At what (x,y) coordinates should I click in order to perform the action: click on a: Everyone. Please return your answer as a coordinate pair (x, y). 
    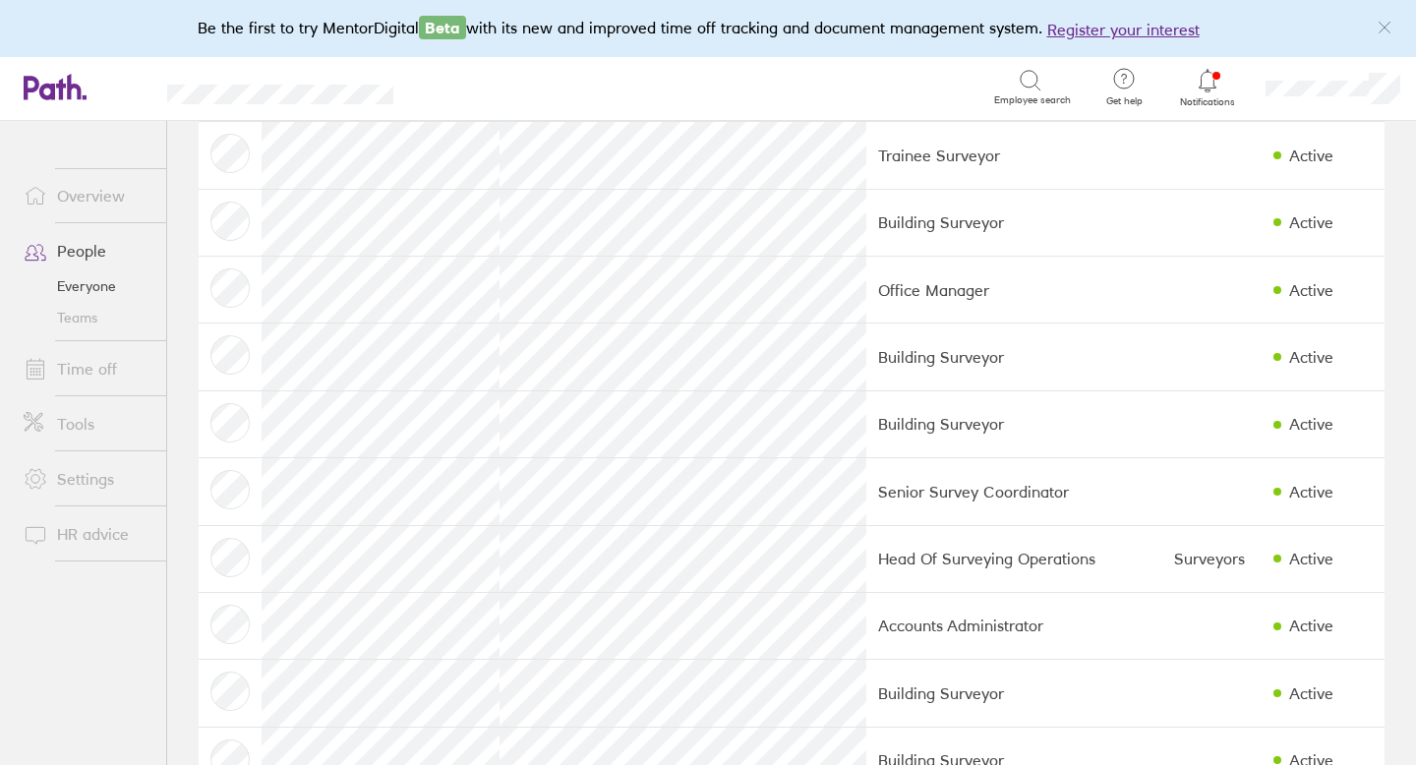
    Looking at the image, I should click on (87, 286).